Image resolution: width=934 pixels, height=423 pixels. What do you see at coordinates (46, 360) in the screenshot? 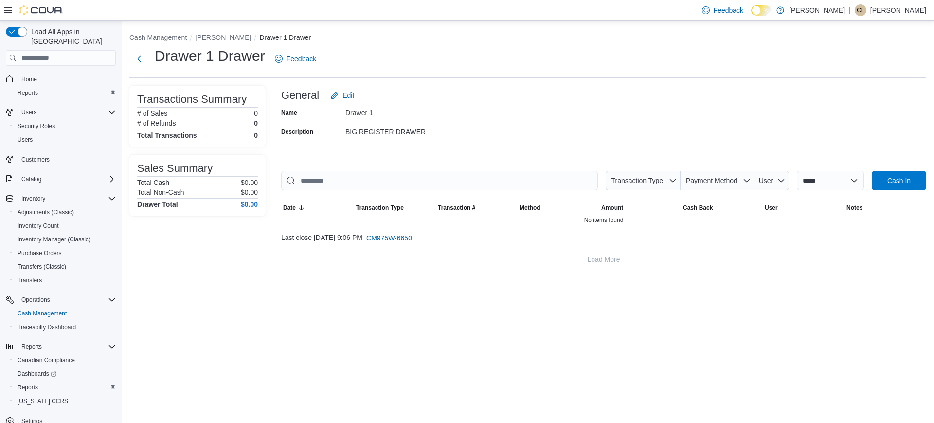
I see `a: Canadian Compliance` at bounding box center [46, 360].